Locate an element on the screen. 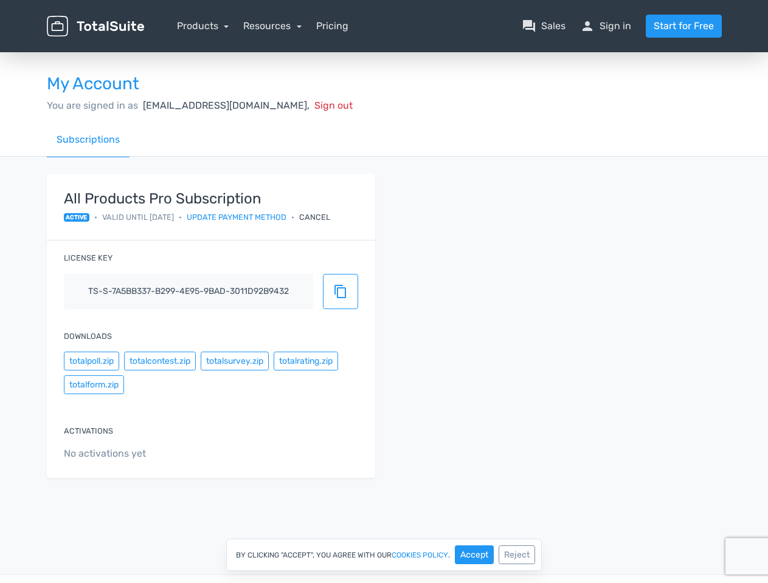 Image resolution: width=768 pixels, height=583 pixels. span: content_copy is located at coordinates (340, 292).